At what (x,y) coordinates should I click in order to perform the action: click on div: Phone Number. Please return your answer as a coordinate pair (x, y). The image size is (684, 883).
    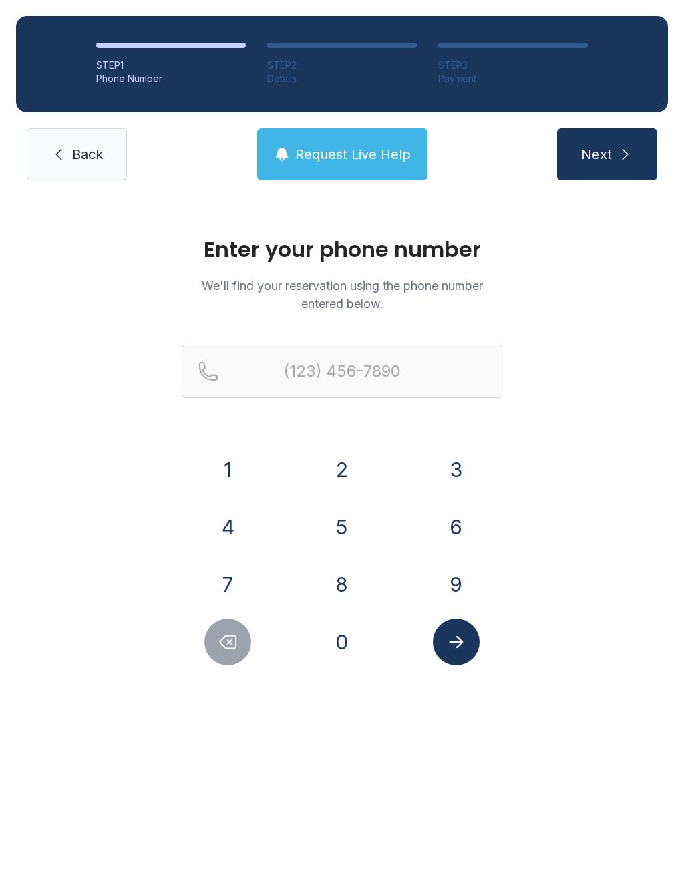
    Looking at the image, I should click on (171, 79).